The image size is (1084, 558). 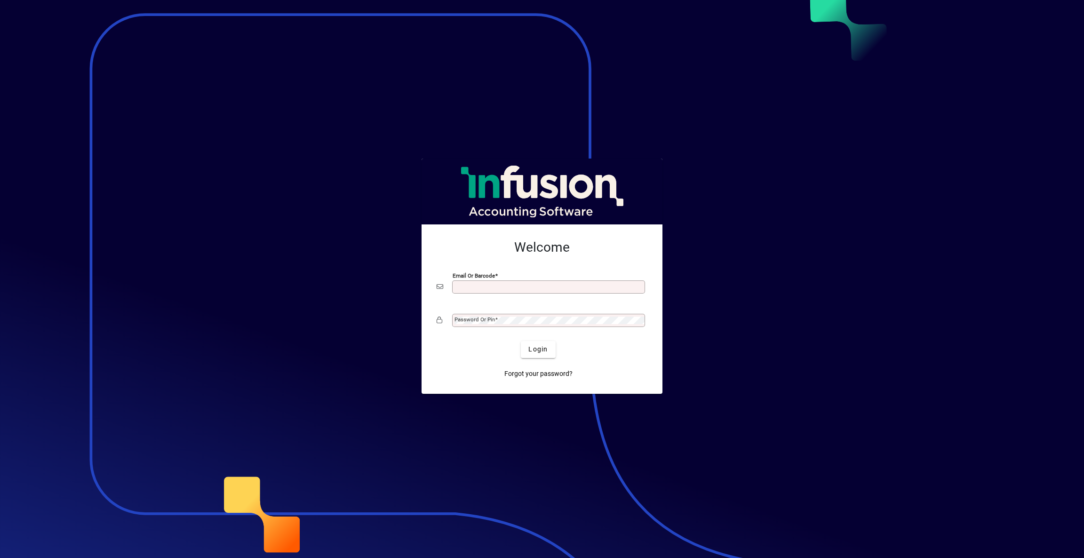 What do you see at coordinates (538, 374) in the screenshot?
I see `span: Forgot your password?` at bounding box center [538, 374].